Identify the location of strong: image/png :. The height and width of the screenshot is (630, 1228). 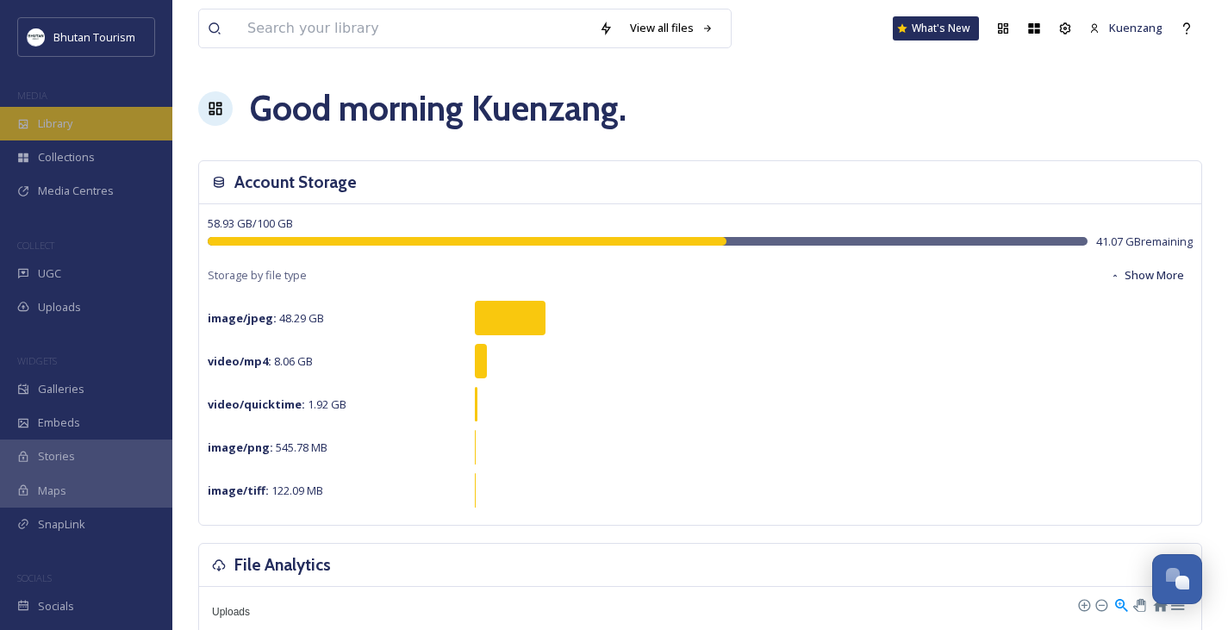
(240, 447).